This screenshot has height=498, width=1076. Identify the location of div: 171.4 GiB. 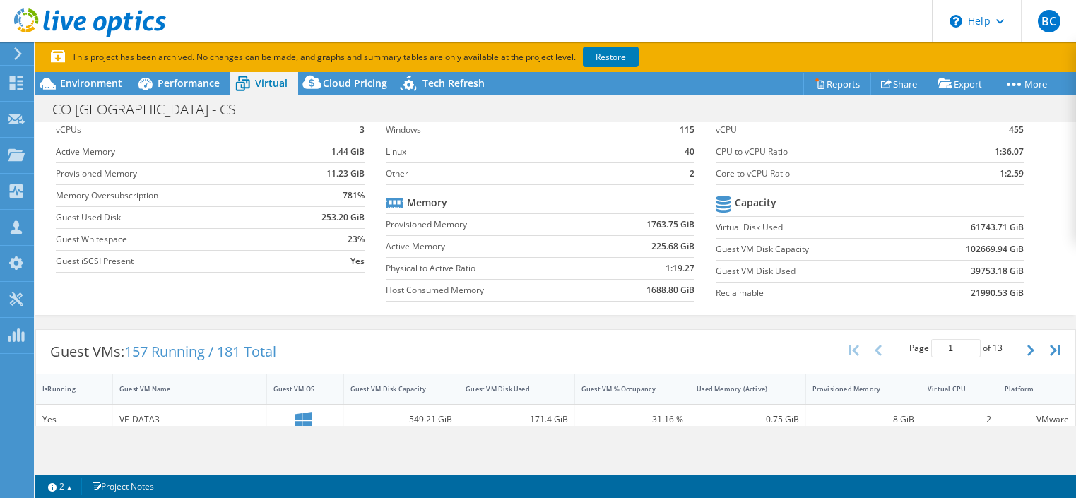
(516, 420).